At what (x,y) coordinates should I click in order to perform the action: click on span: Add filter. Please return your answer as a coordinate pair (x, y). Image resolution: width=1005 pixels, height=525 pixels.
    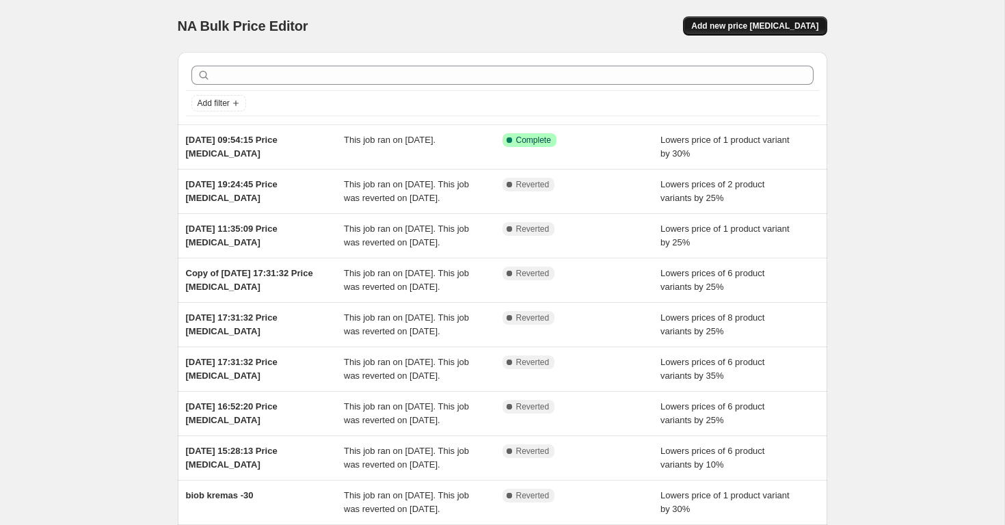
    Looking at the image, I should click on (213, 103).